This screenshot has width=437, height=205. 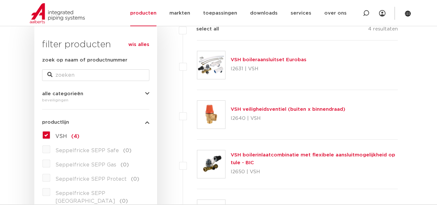 I want to click on button: productlijn, so click(x=95, y=122).